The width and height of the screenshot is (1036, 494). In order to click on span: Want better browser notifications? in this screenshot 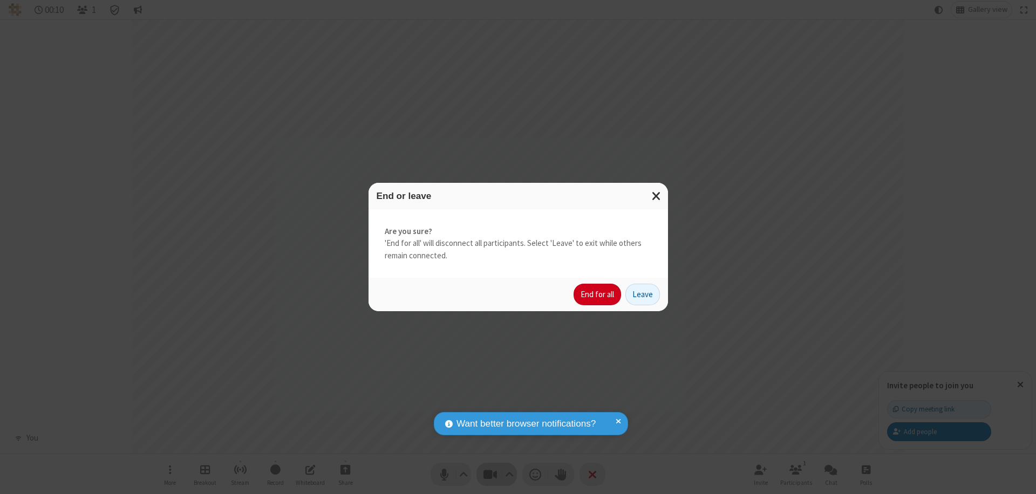, I will do `click(526, 424)`.